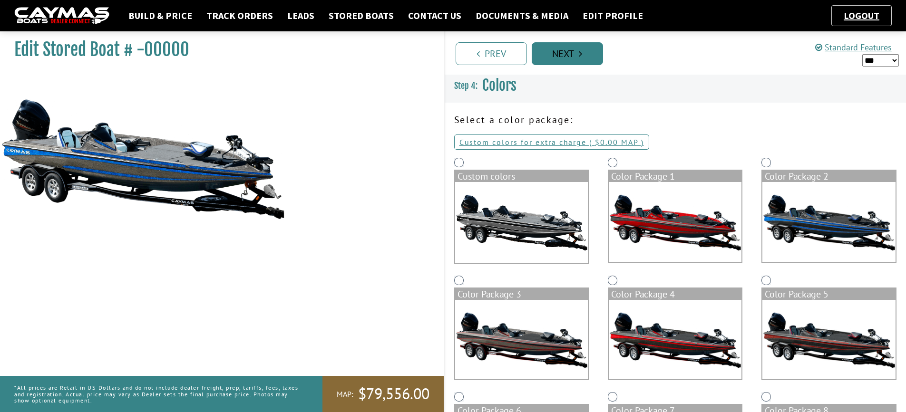 The width and height of the screenshot is (906, 412). I want to click on span: $79,556.00, so click(394, 394).